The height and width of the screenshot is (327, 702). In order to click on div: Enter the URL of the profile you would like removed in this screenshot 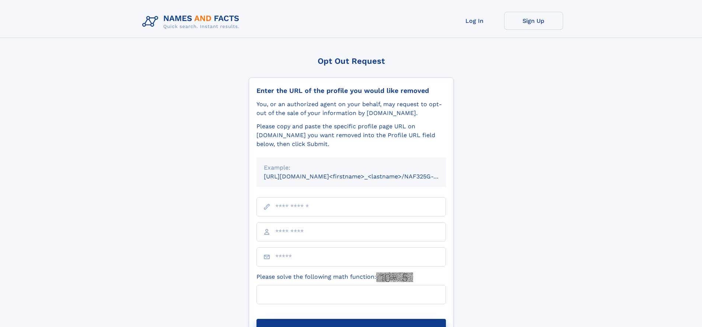, I will do `click(351, 91)`.